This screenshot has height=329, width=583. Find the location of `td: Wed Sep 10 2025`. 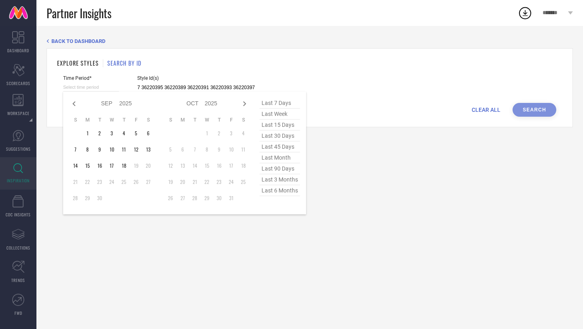

td: Wed Sep 10 2025 is located at coordinates (112, 150).